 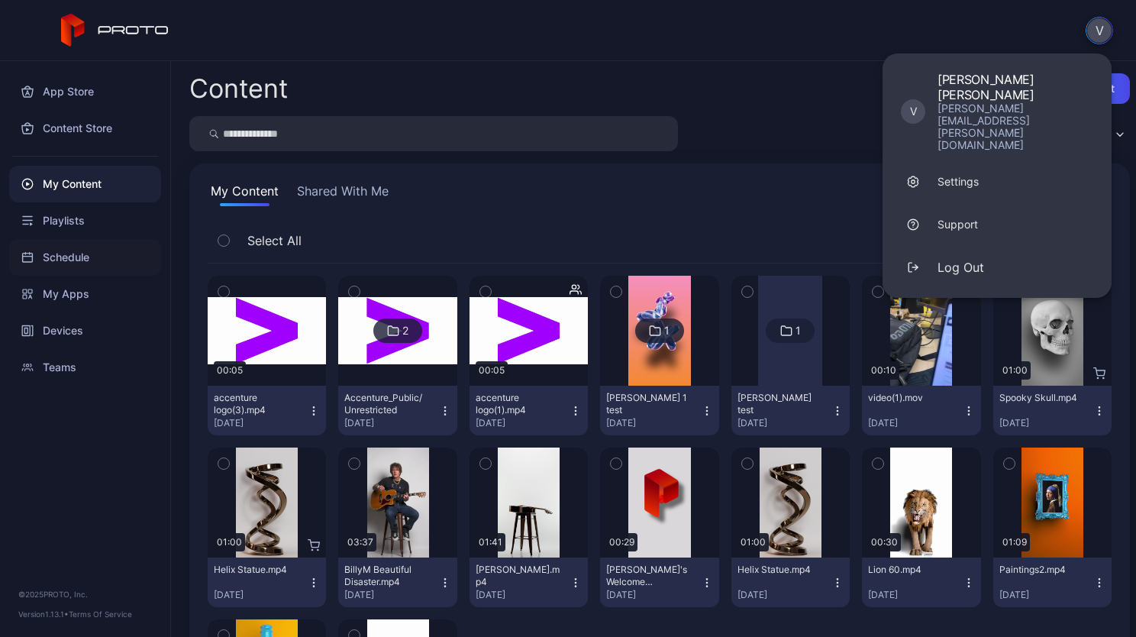 What do you see at coordinates (405, 331) in the screenshot?
I see `div: 2` at bounding box center [405, 331].